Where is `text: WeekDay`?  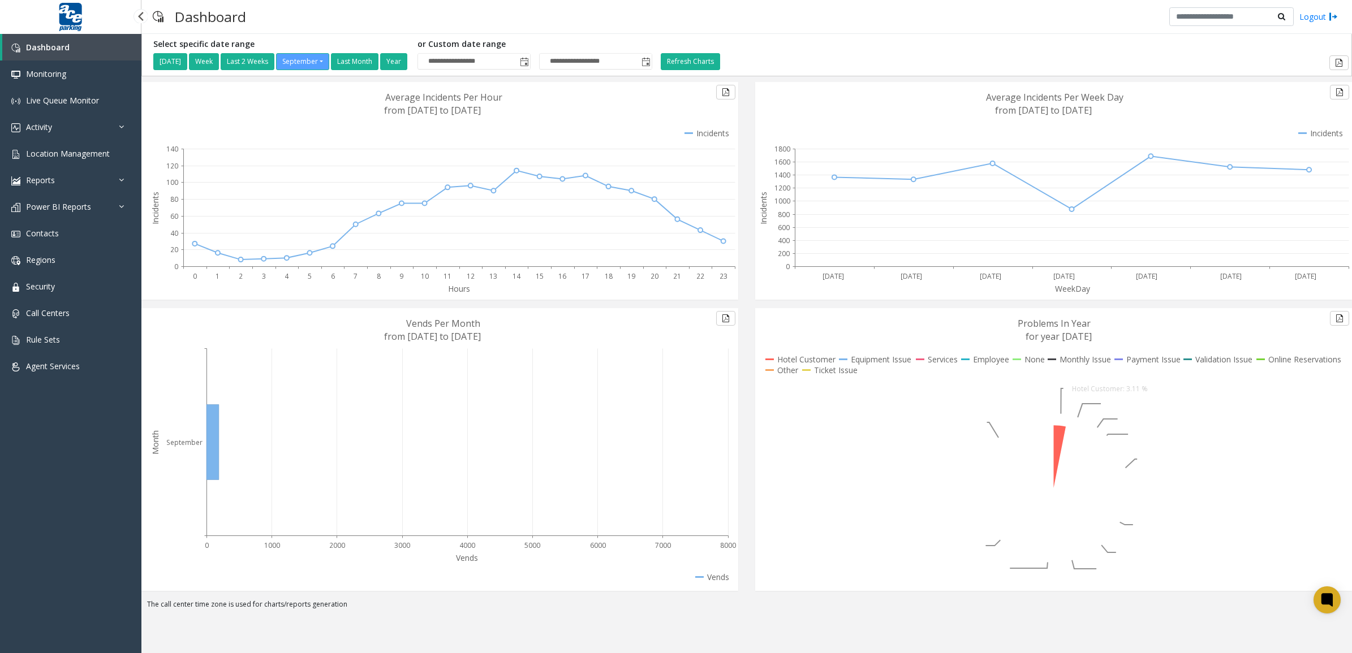 text: WeekDay is located at coordinates (1072, 288).